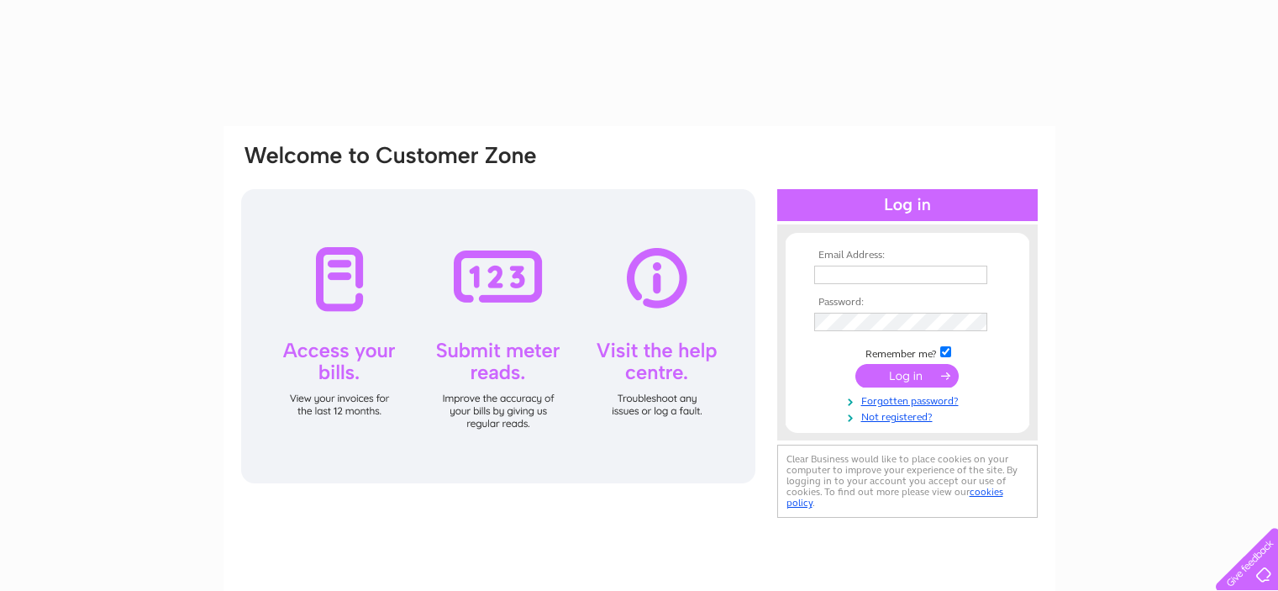 The image size is (1278, 591). What do you see at coordinates (909, 415) in the screenshot?
I see `a: Not registered?` at bounding box center [909, 415].